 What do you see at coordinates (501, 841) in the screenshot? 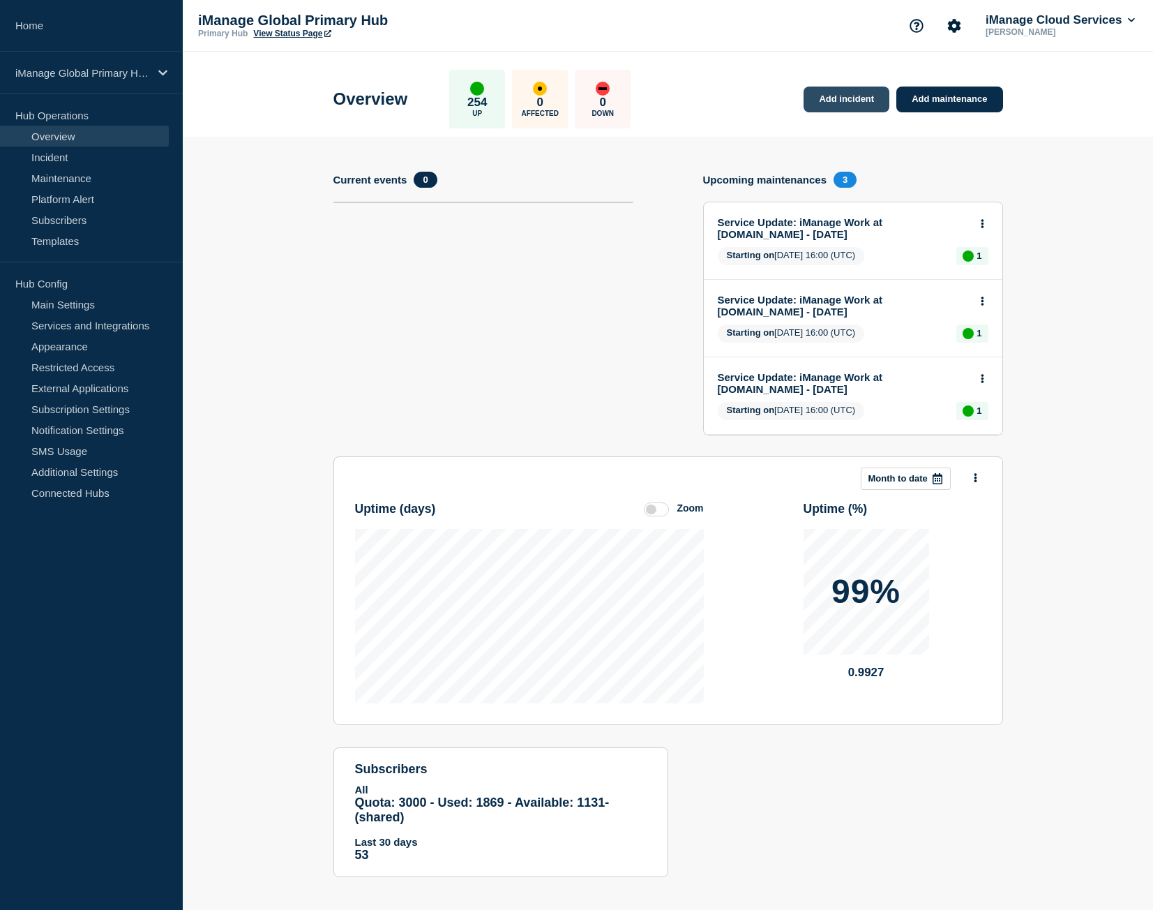
I see `p: Last 30 days` at bounding box center [501, 841].